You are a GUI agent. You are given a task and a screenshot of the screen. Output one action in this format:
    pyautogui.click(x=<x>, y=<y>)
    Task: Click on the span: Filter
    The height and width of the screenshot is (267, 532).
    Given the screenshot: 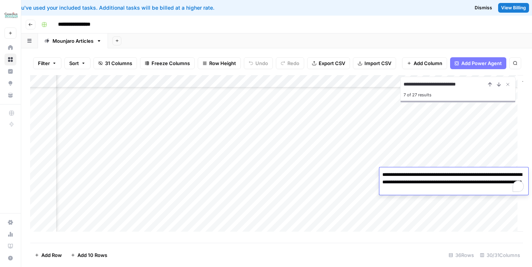 What is the action you would take?
    pyautogui.click(x=44, y=63)
    